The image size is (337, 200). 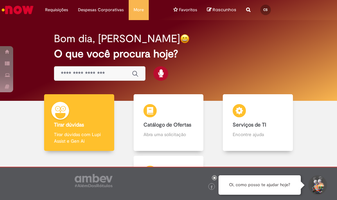 I want to click on span: More, so click(x=139, y=10).